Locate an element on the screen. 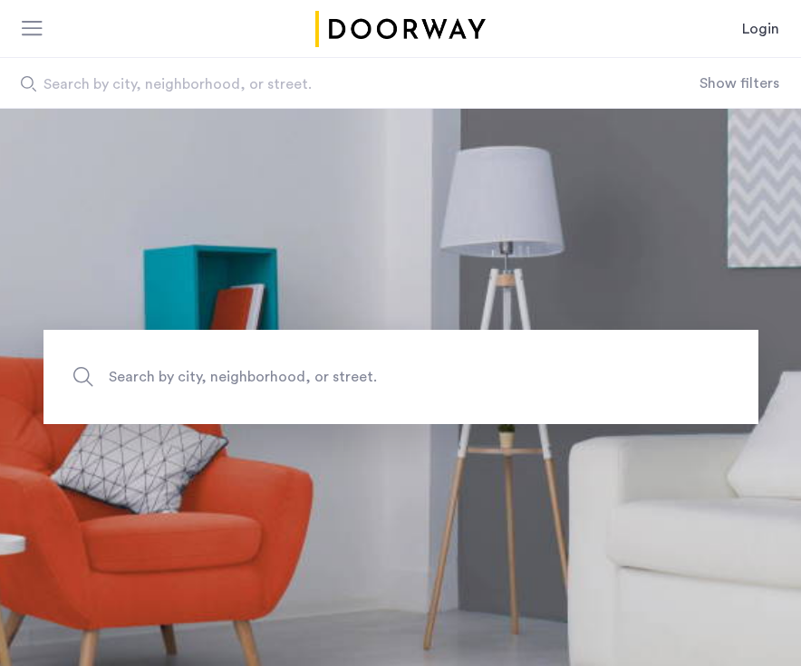  a: Login is located at coordinates (760, 29).